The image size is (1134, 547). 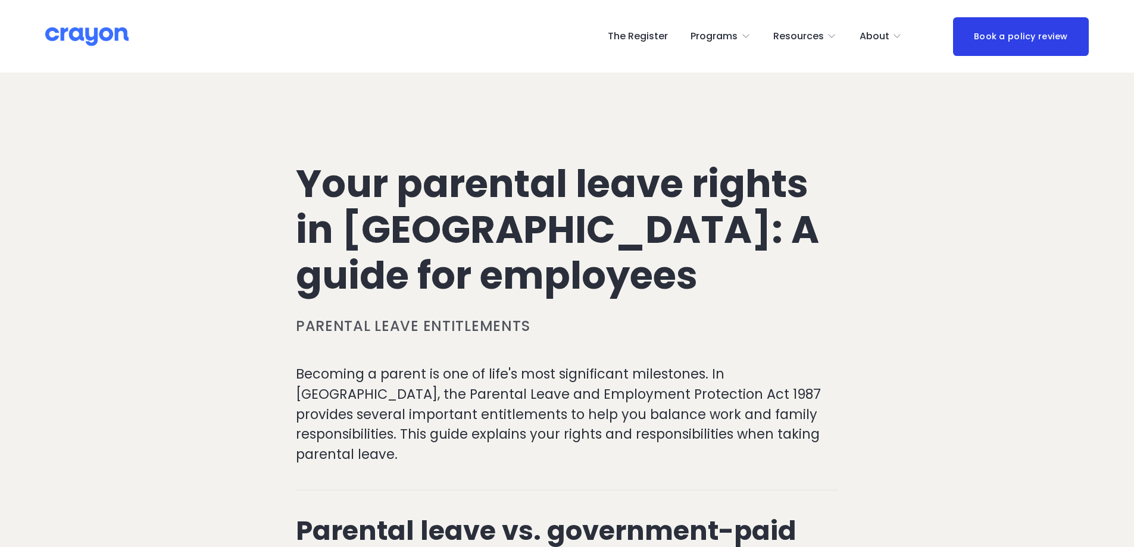 I want to click on img: Crayon, so click(x=87, y=36).